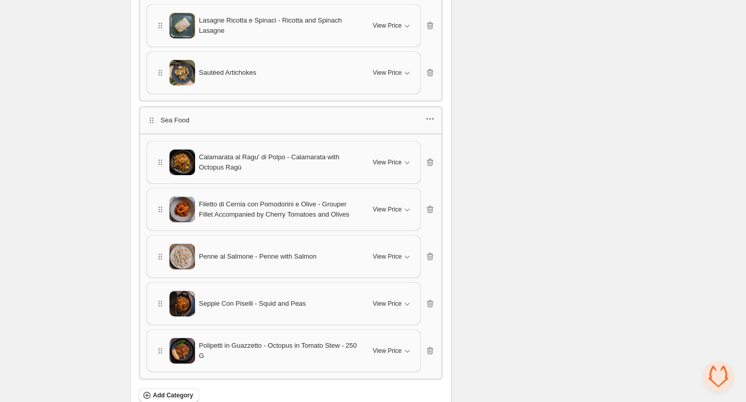  Describe the element at coordinates (252, 304) in the screenshot. I see `span: Seppie Con Piselli - Squid and Peas` at that location.